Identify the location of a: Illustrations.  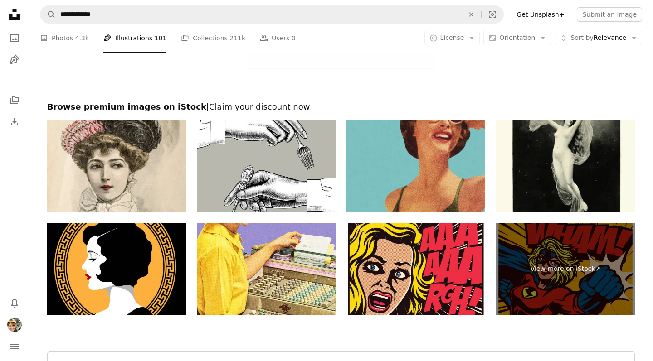
(15, 60).